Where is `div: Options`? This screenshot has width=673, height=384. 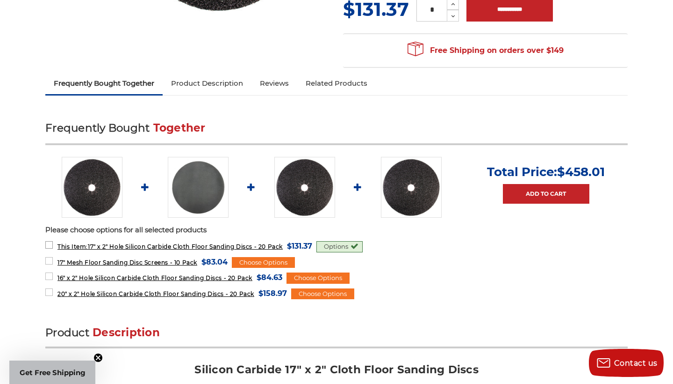 div: Options is located at coordinates (340, 246).